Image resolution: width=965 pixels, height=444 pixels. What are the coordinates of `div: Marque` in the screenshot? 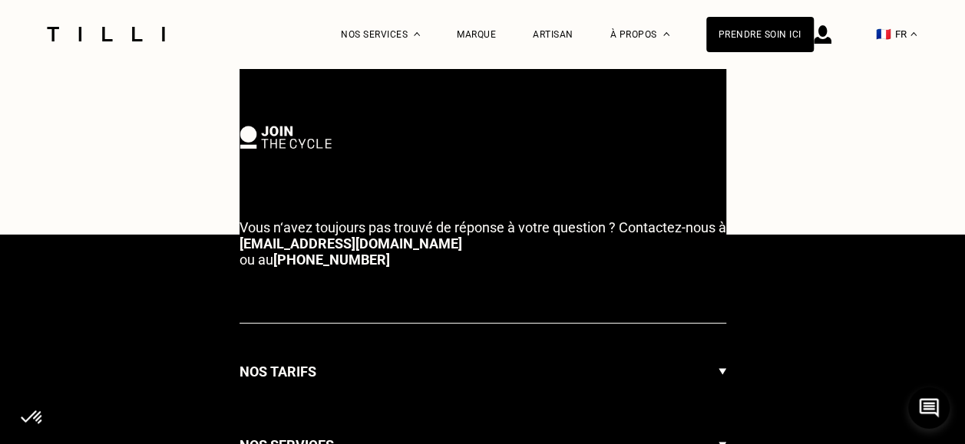 It's located at (476, 35).